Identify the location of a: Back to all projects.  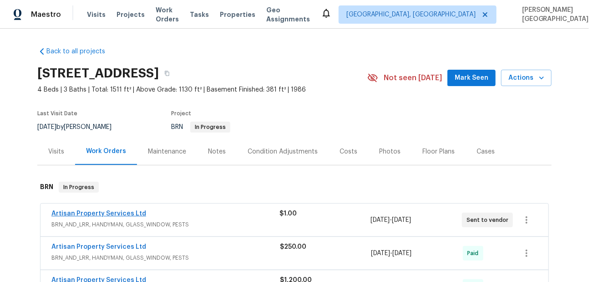
(81, 51).